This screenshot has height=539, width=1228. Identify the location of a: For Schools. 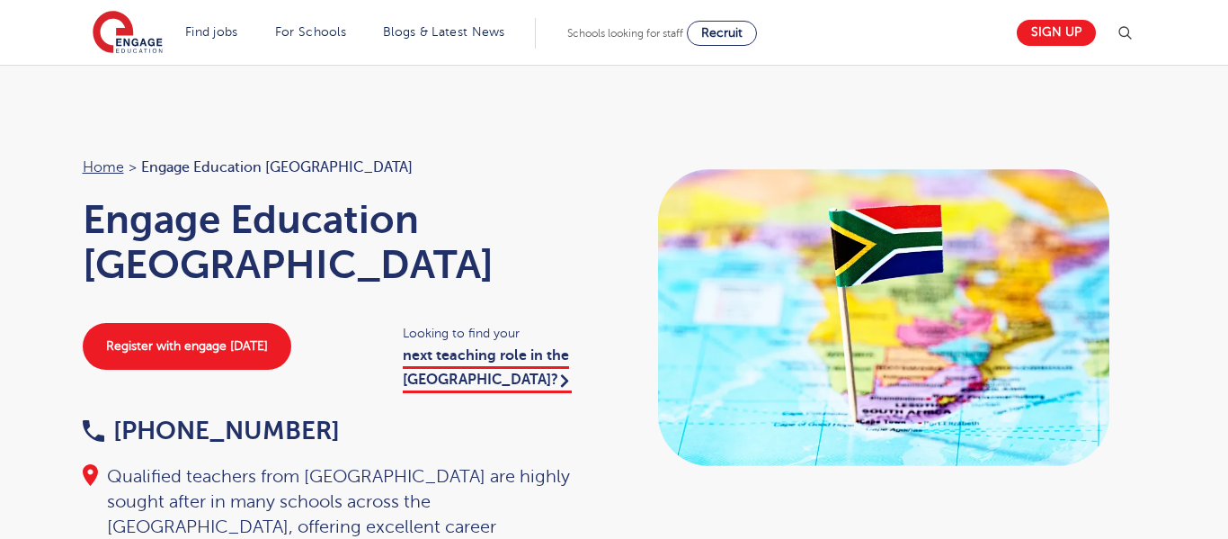
(310, 31).